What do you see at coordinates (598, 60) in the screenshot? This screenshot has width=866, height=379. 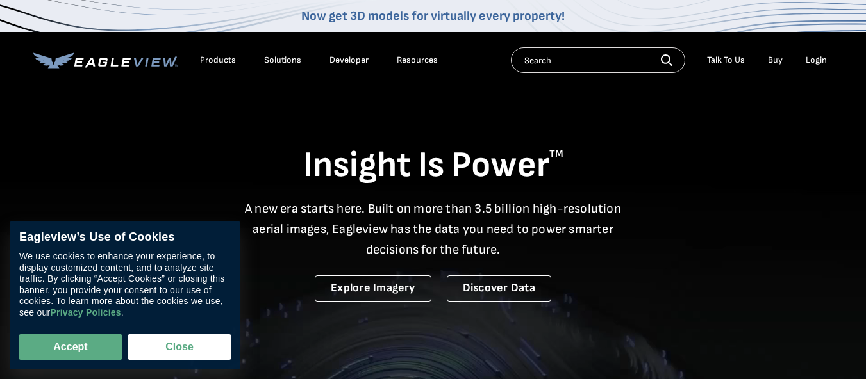 I see `input: Search` at bounding box center [598, 60].